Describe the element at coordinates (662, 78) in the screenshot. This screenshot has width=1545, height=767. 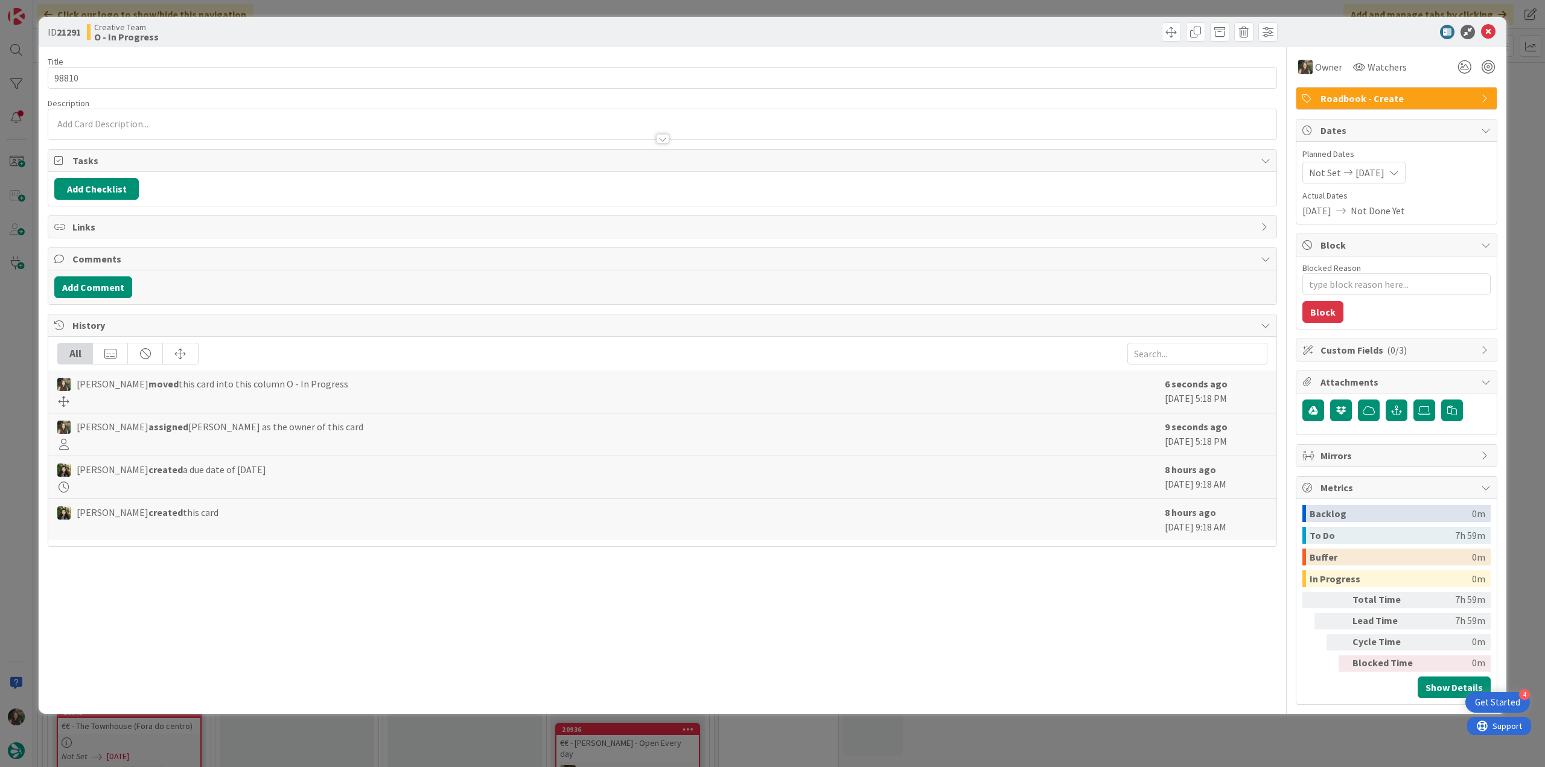
I see `input: type card name here...` at that location.